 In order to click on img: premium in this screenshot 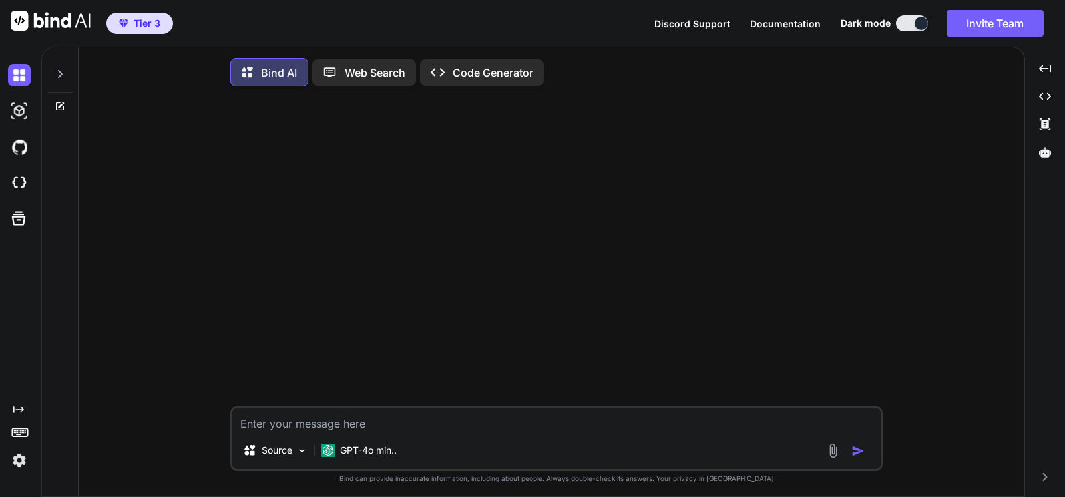, I will do `click(124, 23)`.